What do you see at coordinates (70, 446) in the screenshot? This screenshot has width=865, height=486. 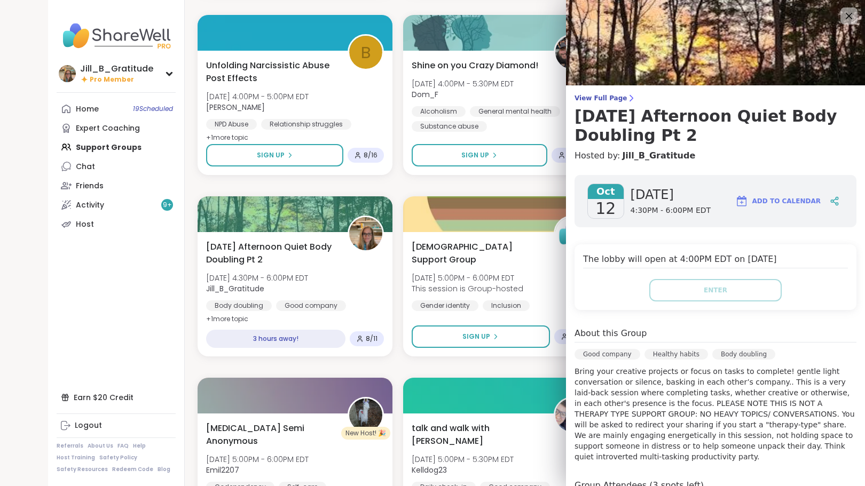 I see `a: Referrals` at bounding box center [70, 446].